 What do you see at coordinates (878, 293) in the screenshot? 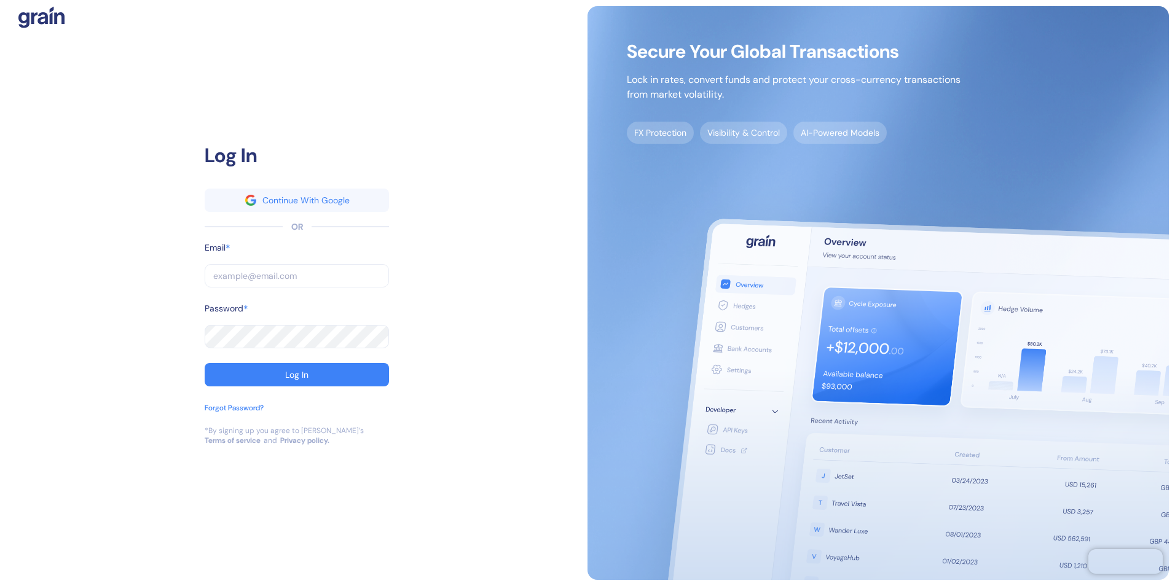
I see `img: signup-main-image` at bounding box center [878, 293].